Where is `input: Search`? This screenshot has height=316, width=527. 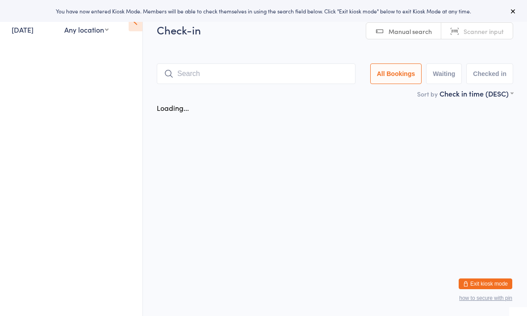
input: Search is located at coordinates (256, 74).